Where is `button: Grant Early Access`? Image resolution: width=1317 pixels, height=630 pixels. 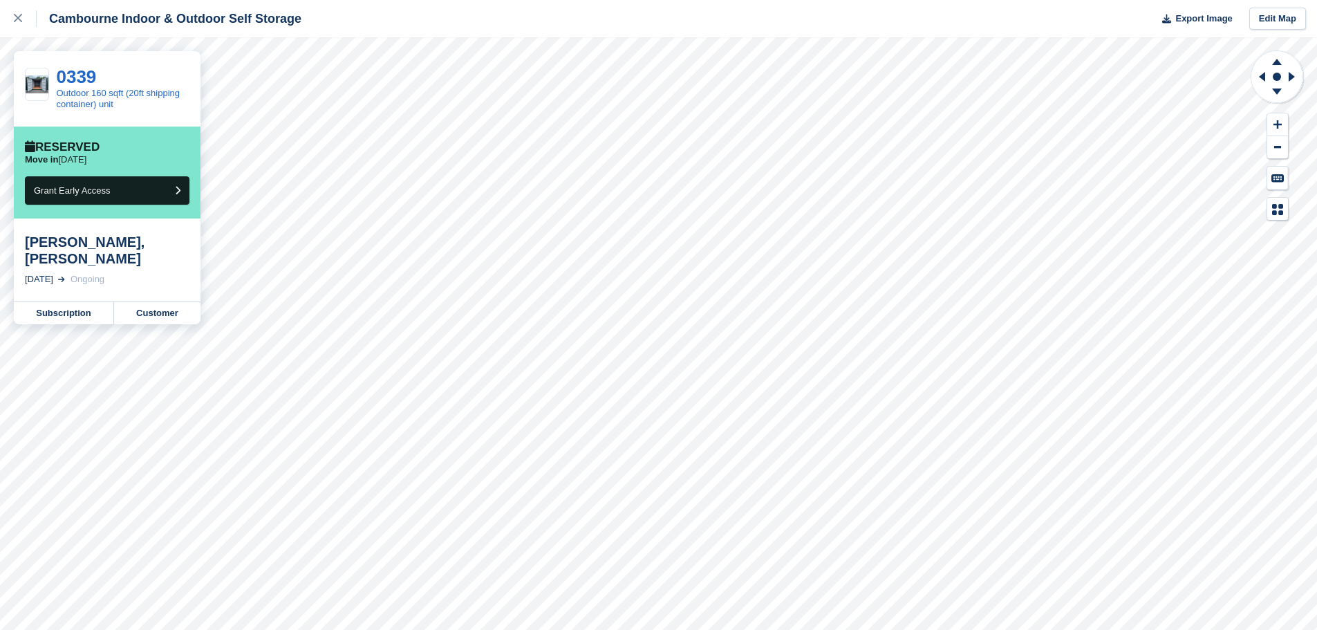 button: Grant Early Access is located at coordinates (107, 190).